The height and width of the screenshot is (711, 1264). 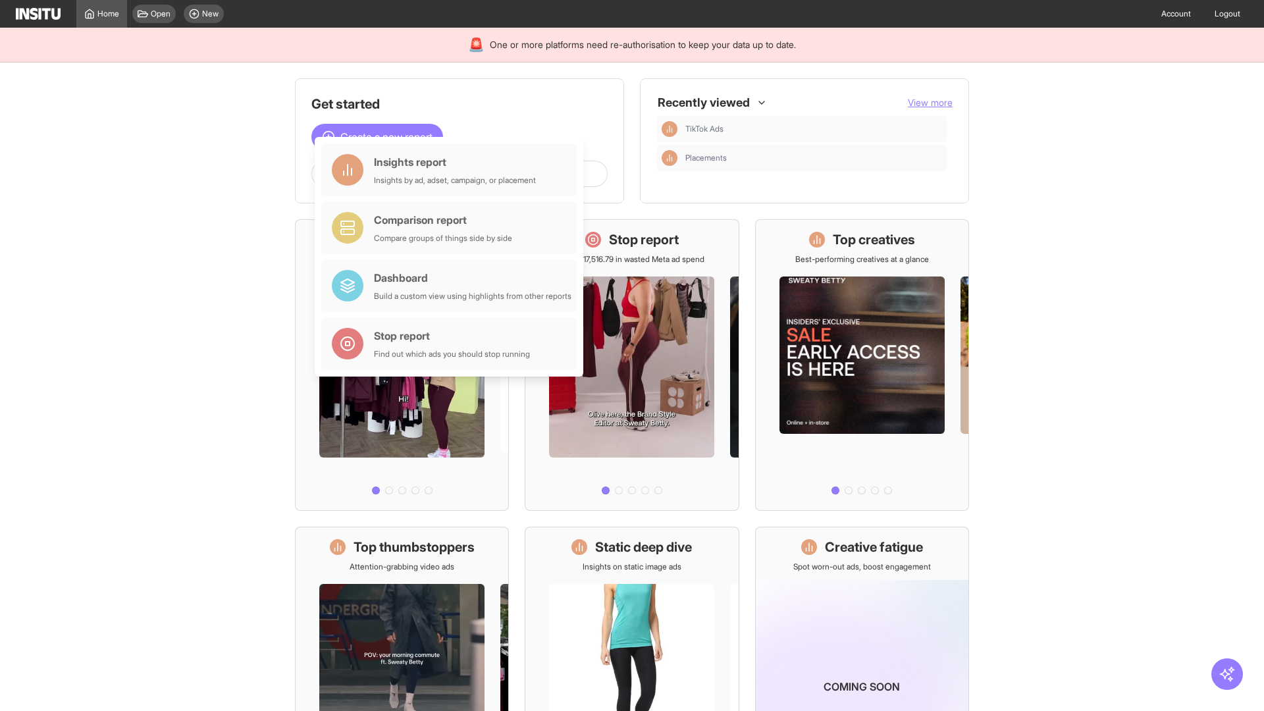 I want to click on a: Top creativesBest-performing creatives at a glance, so click(x=861, y=365).